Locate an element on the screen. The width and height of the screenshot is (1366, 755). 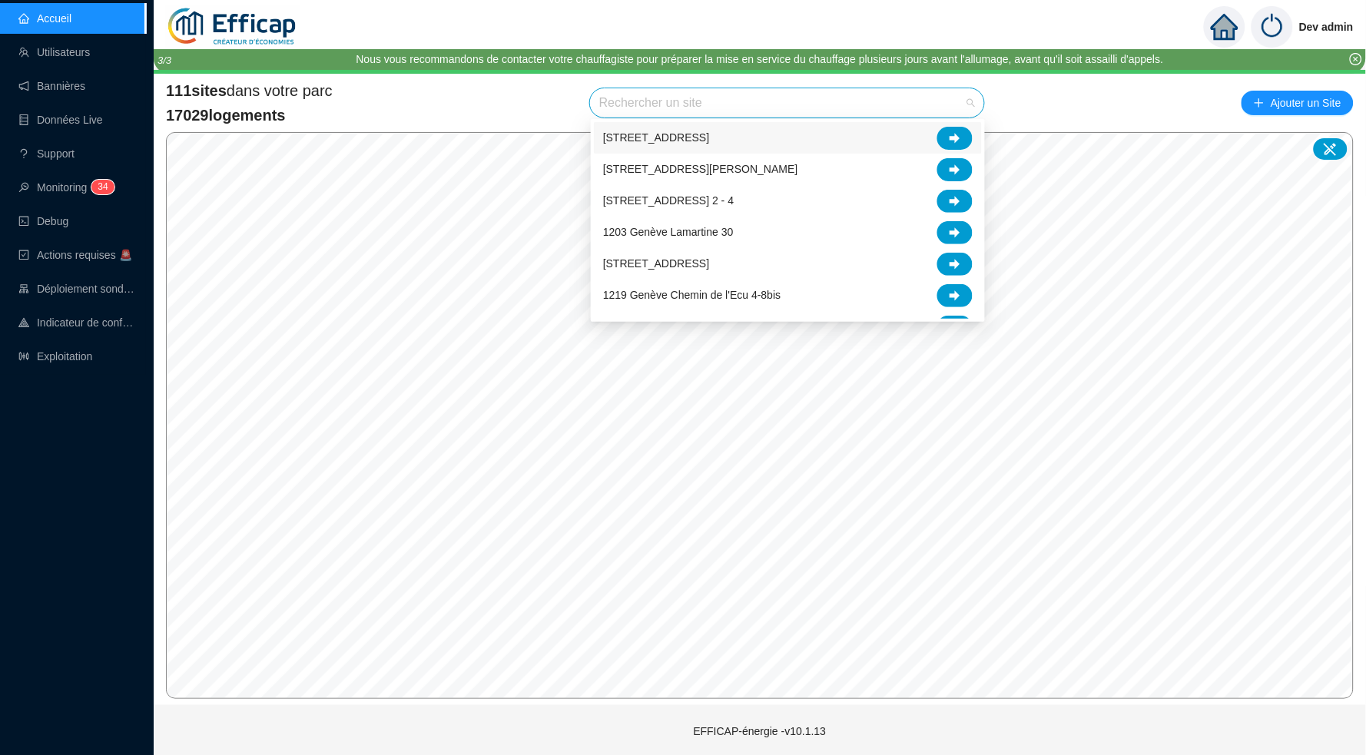
span: Actions requises 🚨 is located at coordinates (85, 255).